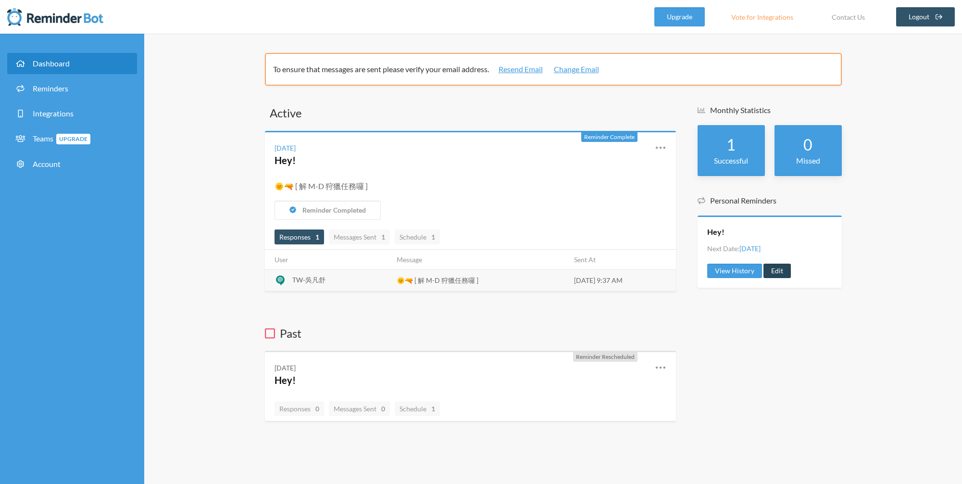 The image size is (962, 484). Describe the element at coordinates (72, 63) in the screenshot. I see `a: Dashboard` at that location.